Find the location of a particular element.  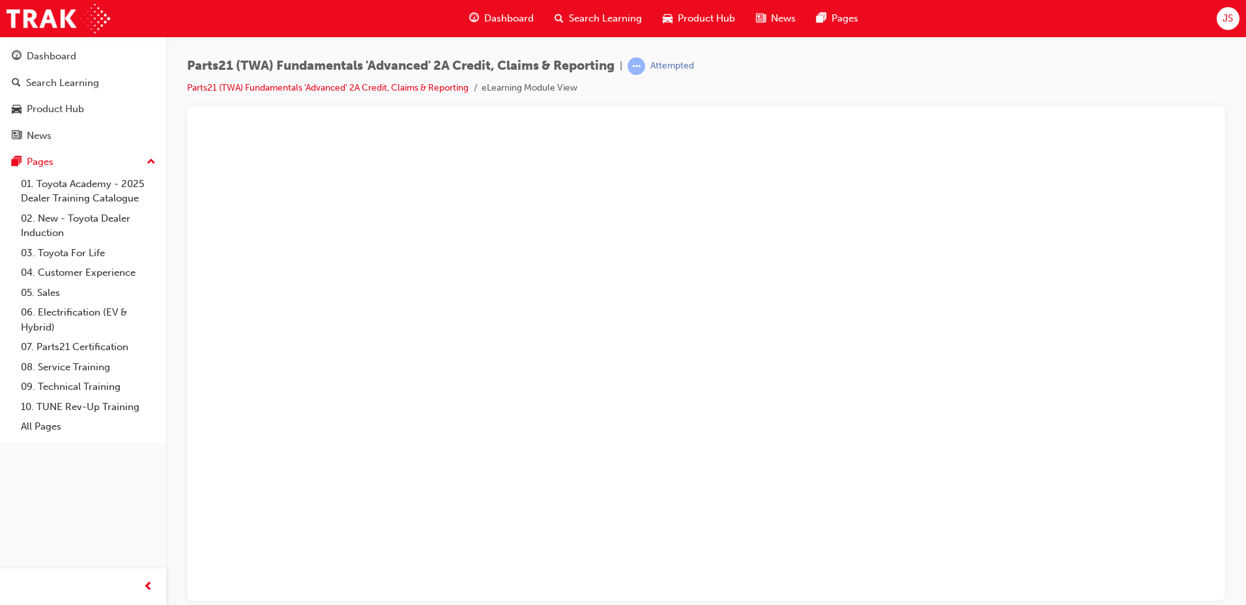

a: pages-iconPages is located at coordinates (838, 18).